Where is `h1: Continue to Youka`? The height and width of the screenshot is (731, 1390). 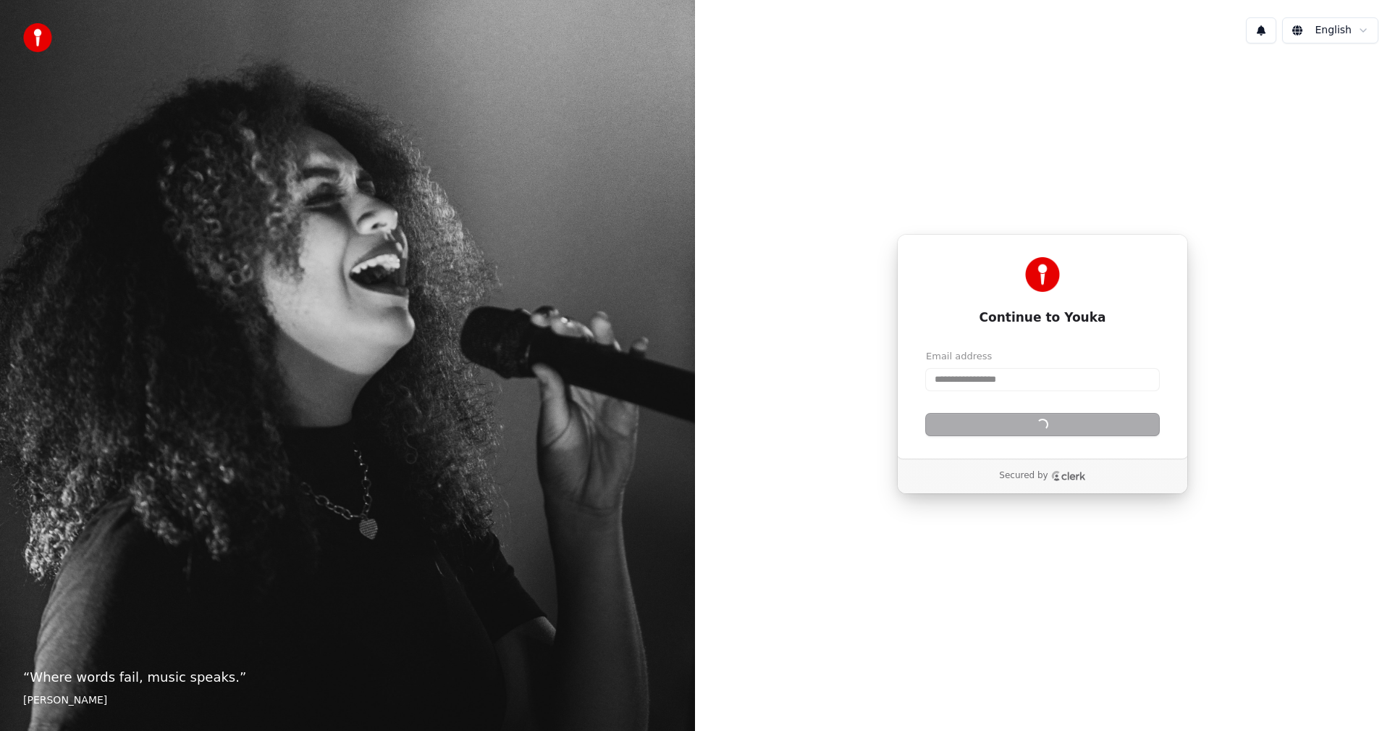
h1: Continue to Youka is located at coordinates (1043, 318).